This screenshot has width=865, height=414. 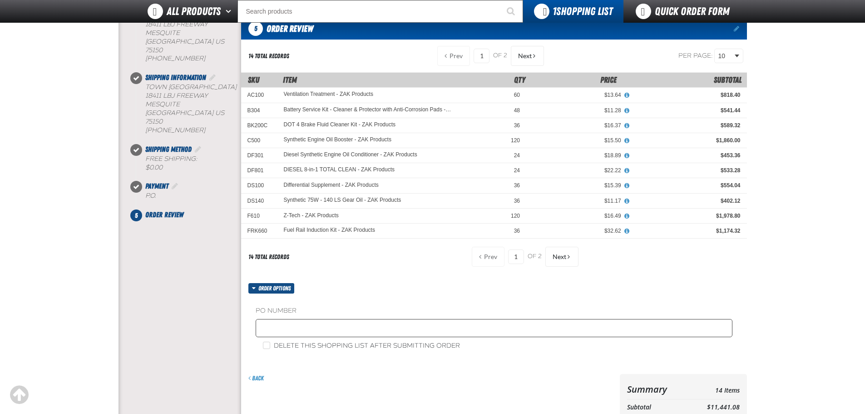 What do you see at coordinates (696, 55) in the screenshot?
I see `span: Per page:` at bounding box center [696, 55].